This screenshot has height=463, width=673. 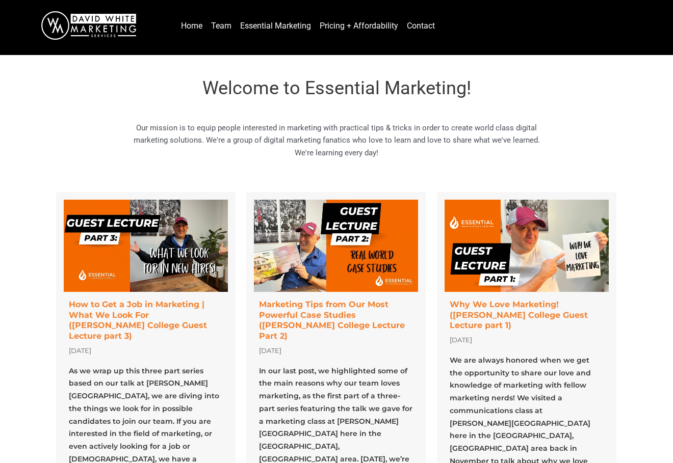 I want to click on p: Our mission is to equip people interested in marketing with practical tips & tricks in order to c..., so click(x=336, y=141).